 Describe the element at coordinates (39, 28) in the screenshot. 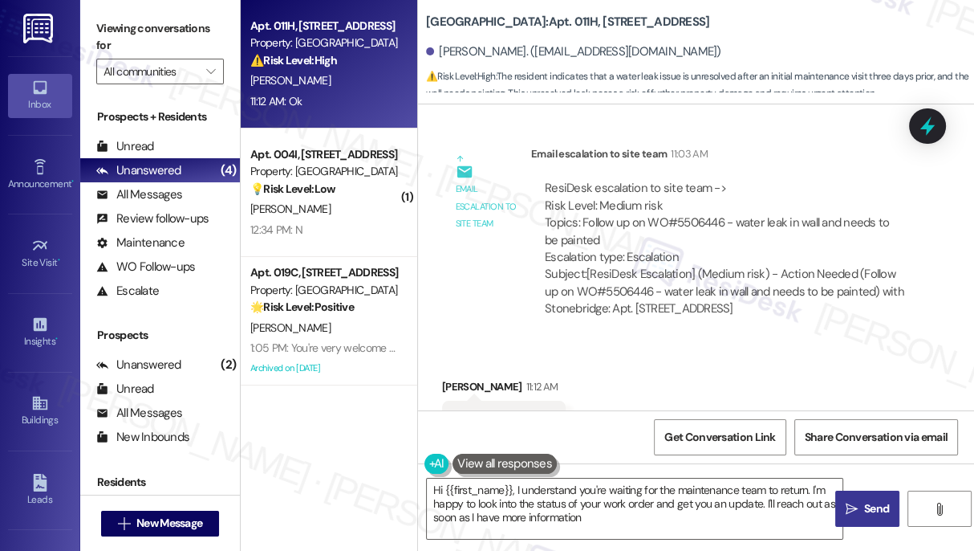

I see `img: ResiDesk Logo` at that location.